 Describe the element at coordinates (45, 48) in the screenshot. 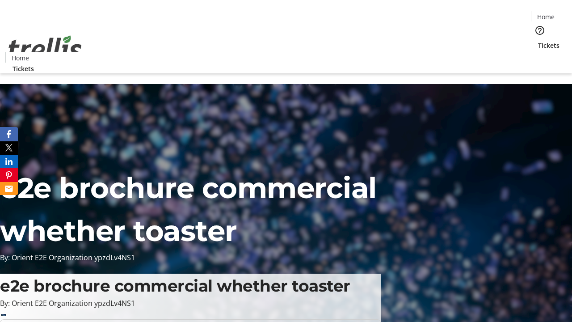

I see `img: Orient E2E Organization ypzdLv4NS1's Logo` at that location.